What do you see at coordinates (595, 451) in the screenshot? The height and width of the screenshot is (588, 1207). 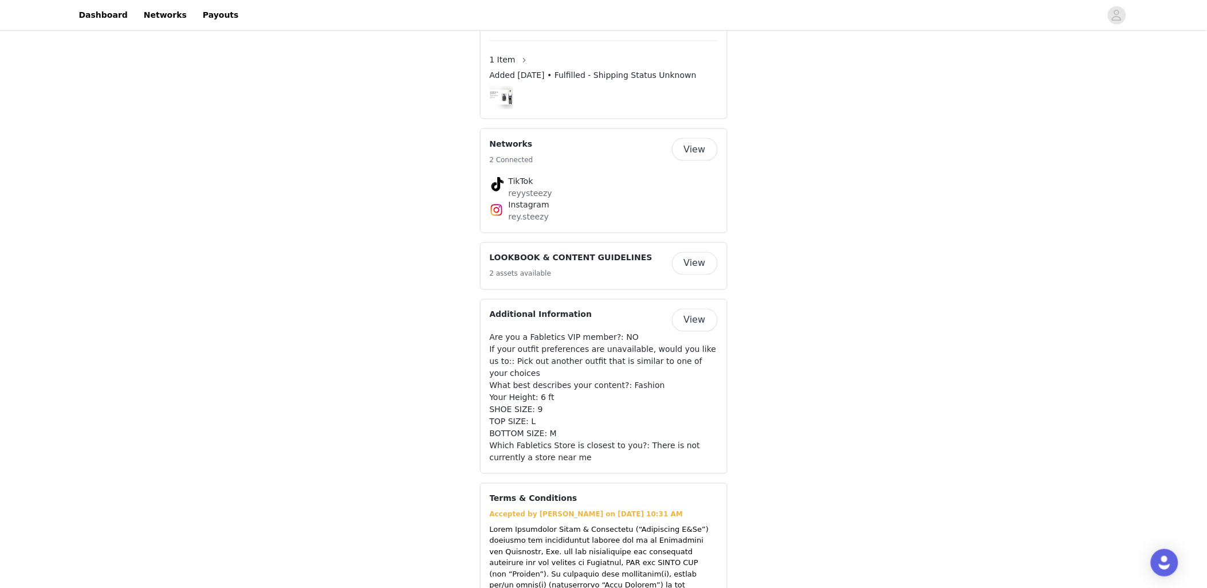 I see `span: Which Fabletics Store is closest to you?: There is not currently a store near me` at bounding box center [595, 451].